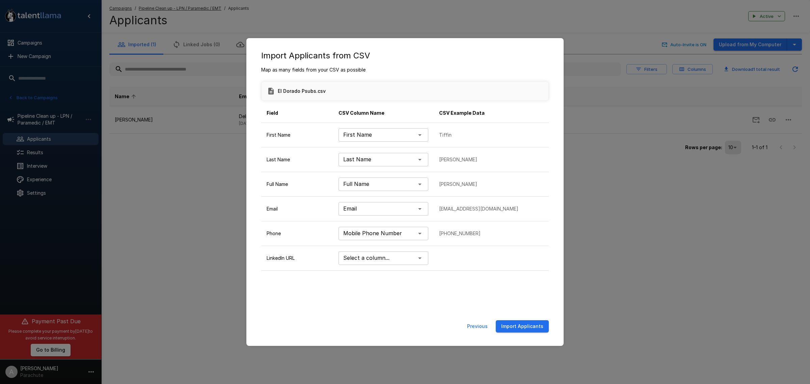 Image resolution: width=810 pixels, height=384 pixels. What do you see at coordinates (297, 234) in the screenshot?
I see `p: Phone` at bounding box center [297, 234].